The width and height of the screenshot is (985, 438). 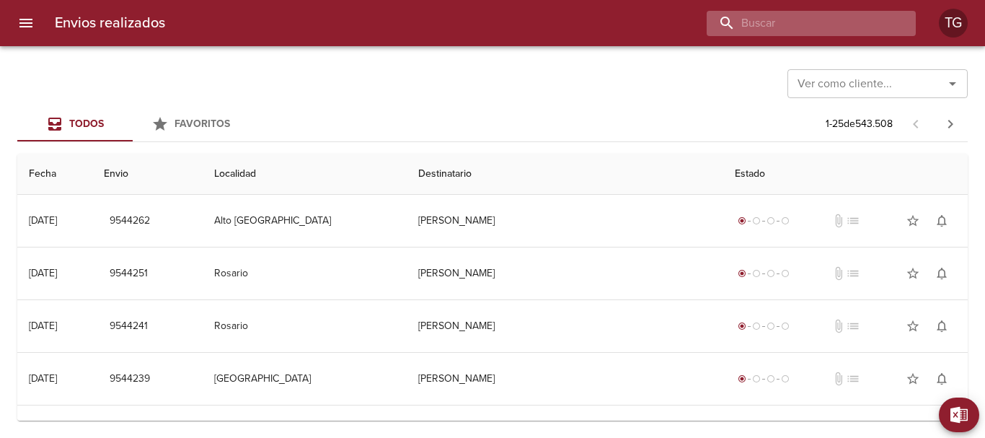 I want to click on p: 1 - 25 de 543.508, so click(x=859, y=124).